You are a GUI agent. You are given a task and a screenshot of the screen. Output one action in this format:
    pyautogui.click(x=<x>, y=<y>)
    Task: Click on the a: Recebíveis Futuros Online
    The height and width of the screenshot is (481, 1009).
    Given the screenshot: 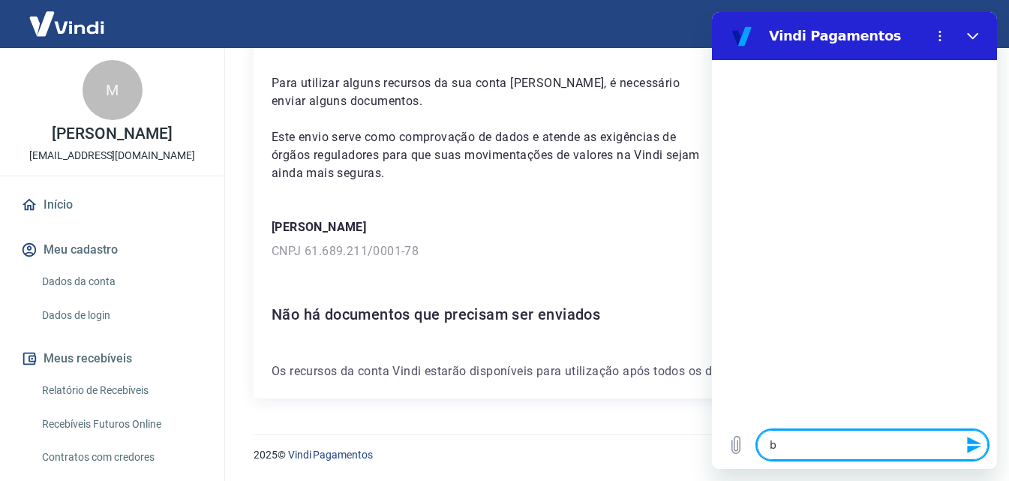 What is the action you would take?
    pyautogui.click(x=121, y=424)
    